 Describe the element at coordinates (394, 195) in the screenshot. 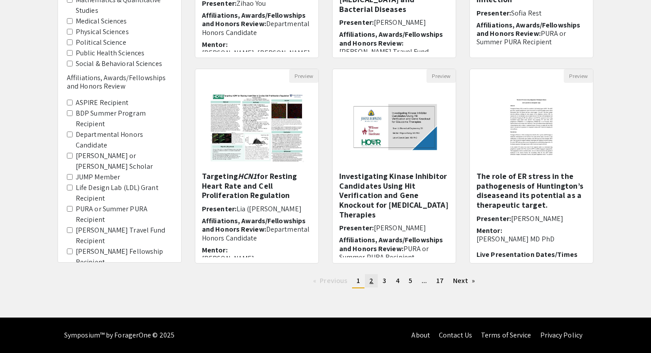

I see `h5: Investigating Kinase Inhibitor Candidates Using Hit Verification and Gene Knockout for [MEDICAL_D...` at that location.